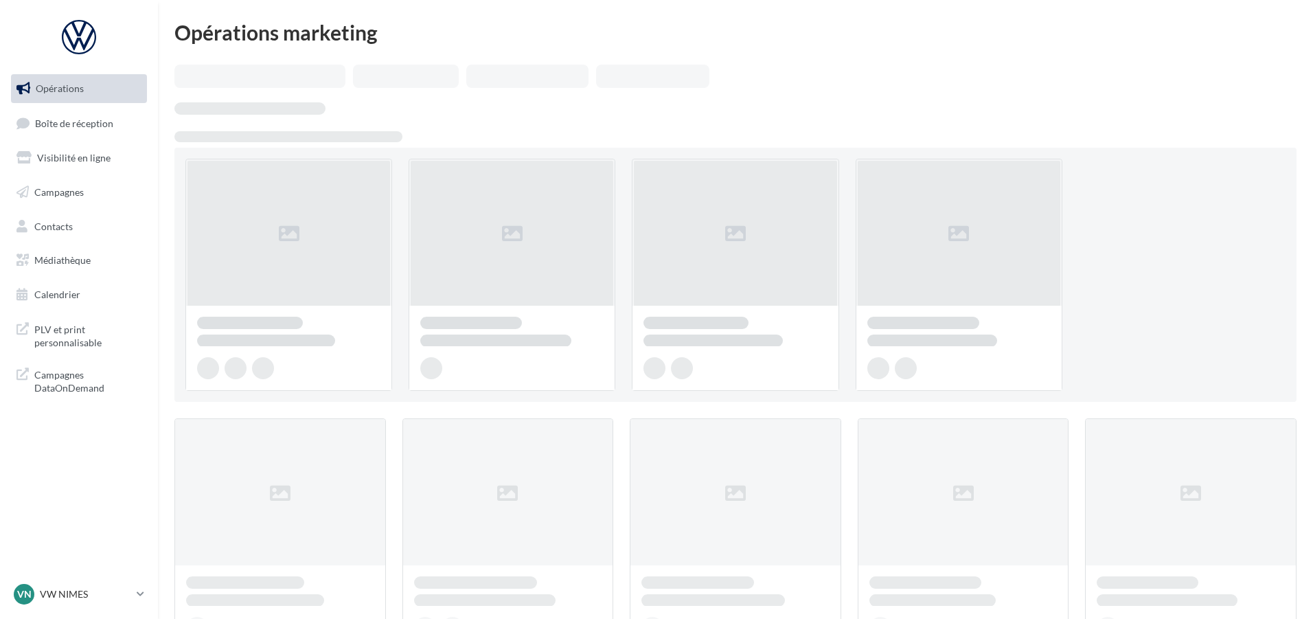 The image size is (1313, 619). What do you see at coordinates (85, 594) in the screenshot?
I see `p: VW NIMES` at bounding box center [85, 594].